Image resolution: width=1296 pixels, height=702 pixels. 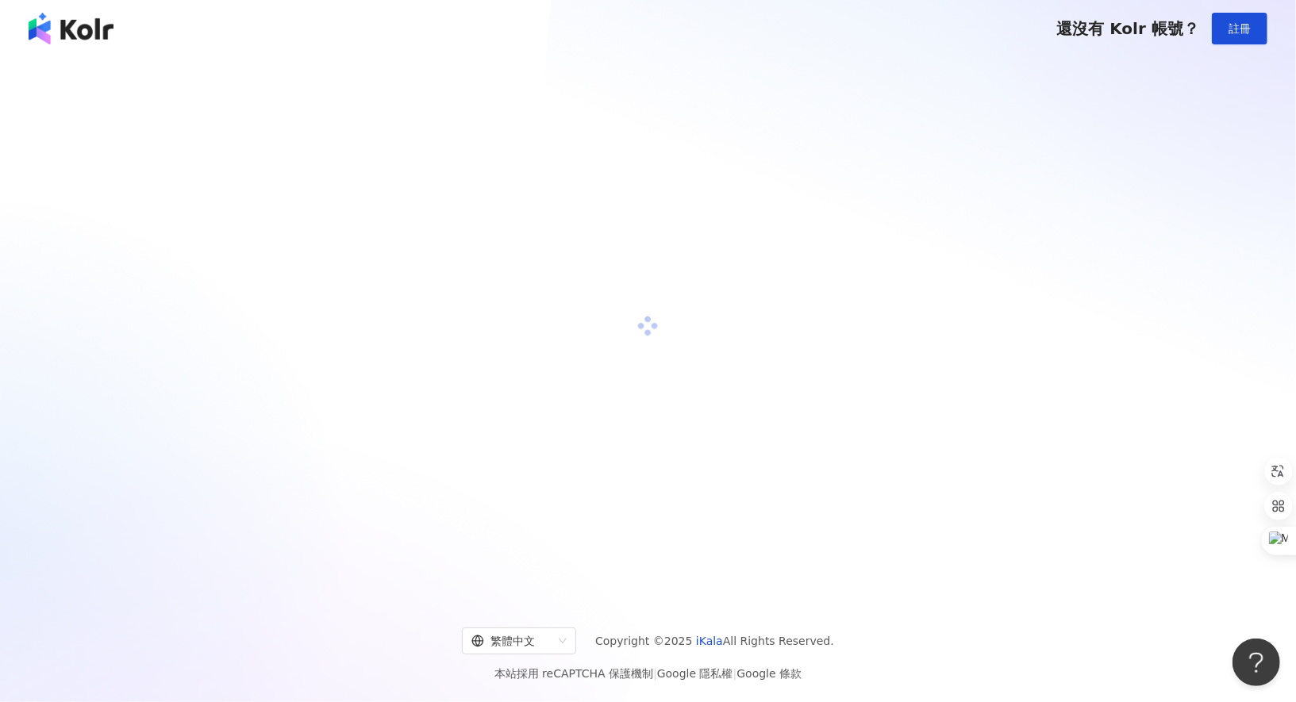 I want to click on span: 本站採用 reCAPTCHA 保護機制, so click(x=648, y=674).